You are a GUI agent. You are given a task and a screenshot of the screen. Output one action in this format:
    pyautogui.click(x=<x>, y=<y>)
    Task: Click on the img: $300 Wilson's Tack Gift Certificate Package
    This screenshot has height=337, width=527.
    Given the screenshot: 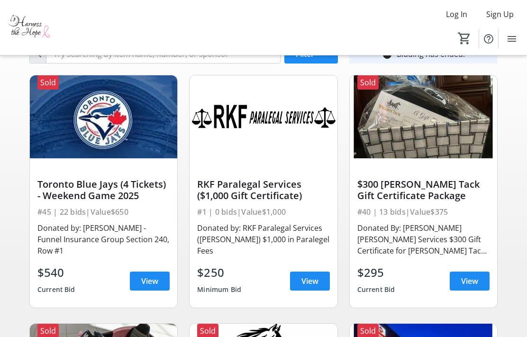 What is the action you would take?
    pyautogui.click(x=423, y=117)
    